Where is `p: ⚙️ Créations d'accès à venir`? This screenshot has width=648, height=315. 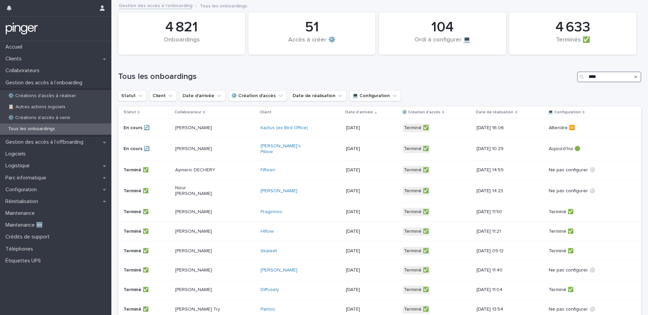
p: ⚙️ Créations d'accès à venir is located at coordinates (39, 118).